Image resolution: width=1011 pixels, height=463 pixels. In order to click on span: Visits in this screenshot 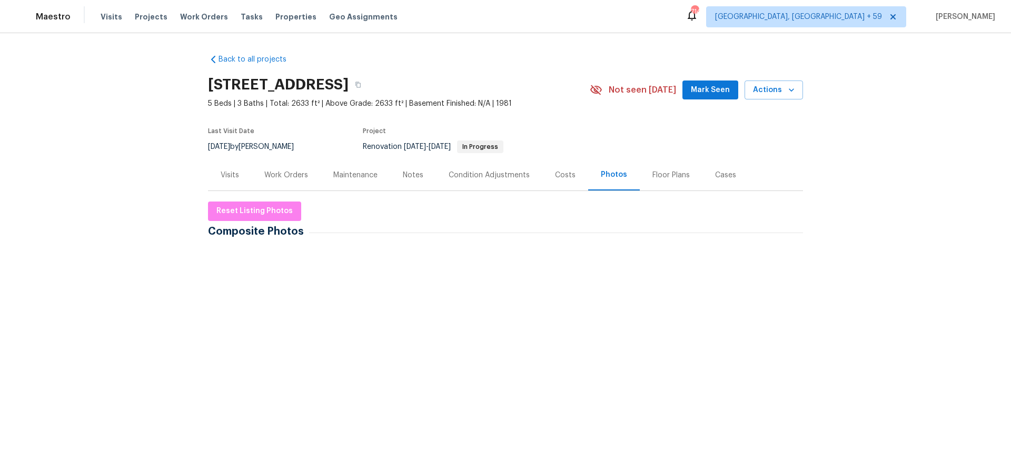, I will do `click(111, 17)`.